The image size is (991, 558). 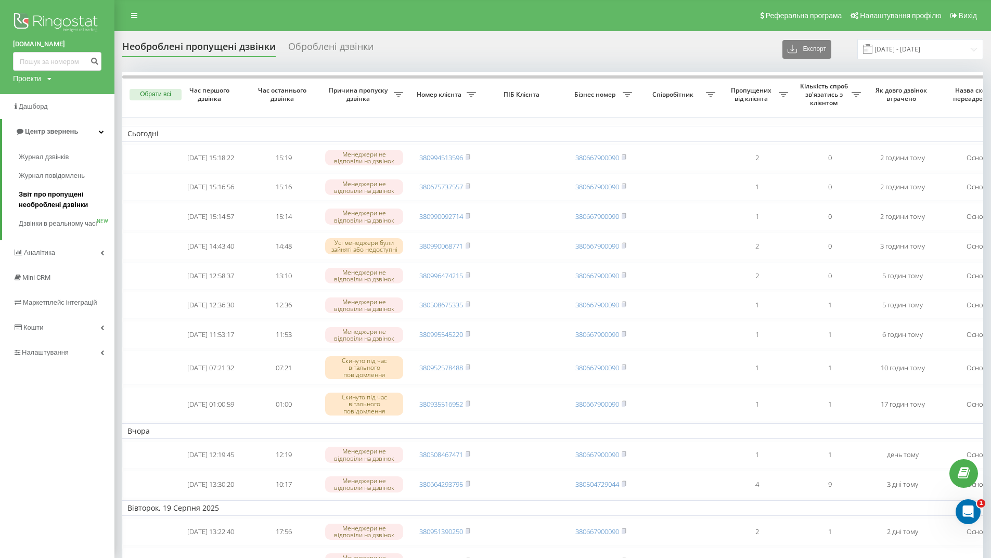 I want to click on a: 380952578488, so click(x=441, y=368).